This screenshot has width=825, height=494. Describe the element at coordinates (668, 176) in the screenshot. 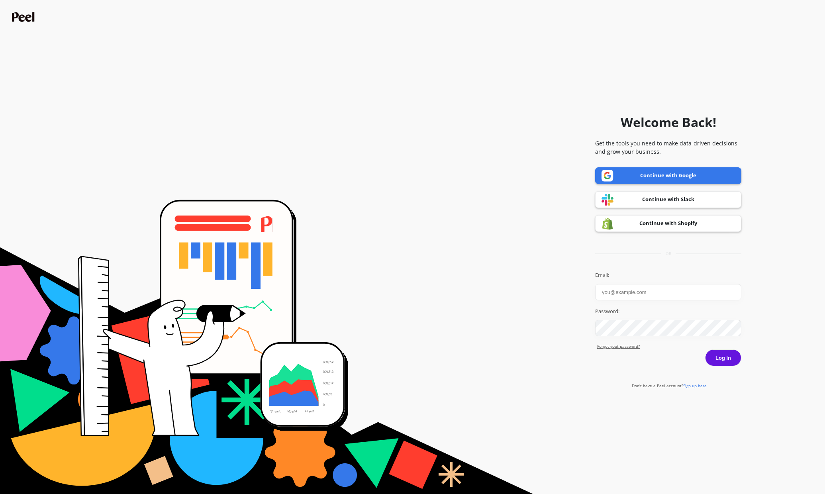

I see `a: Continue with Google` at that location.